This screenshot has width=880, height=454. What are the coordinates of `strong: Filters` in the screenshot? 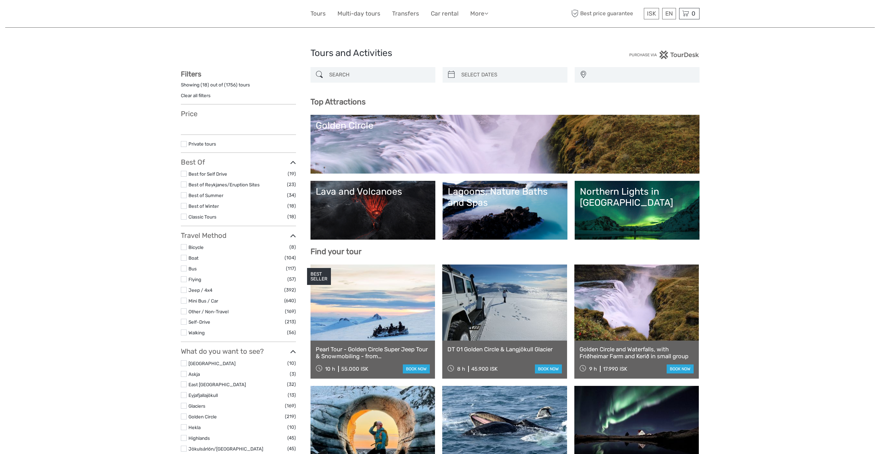 It's located at (191, 74).